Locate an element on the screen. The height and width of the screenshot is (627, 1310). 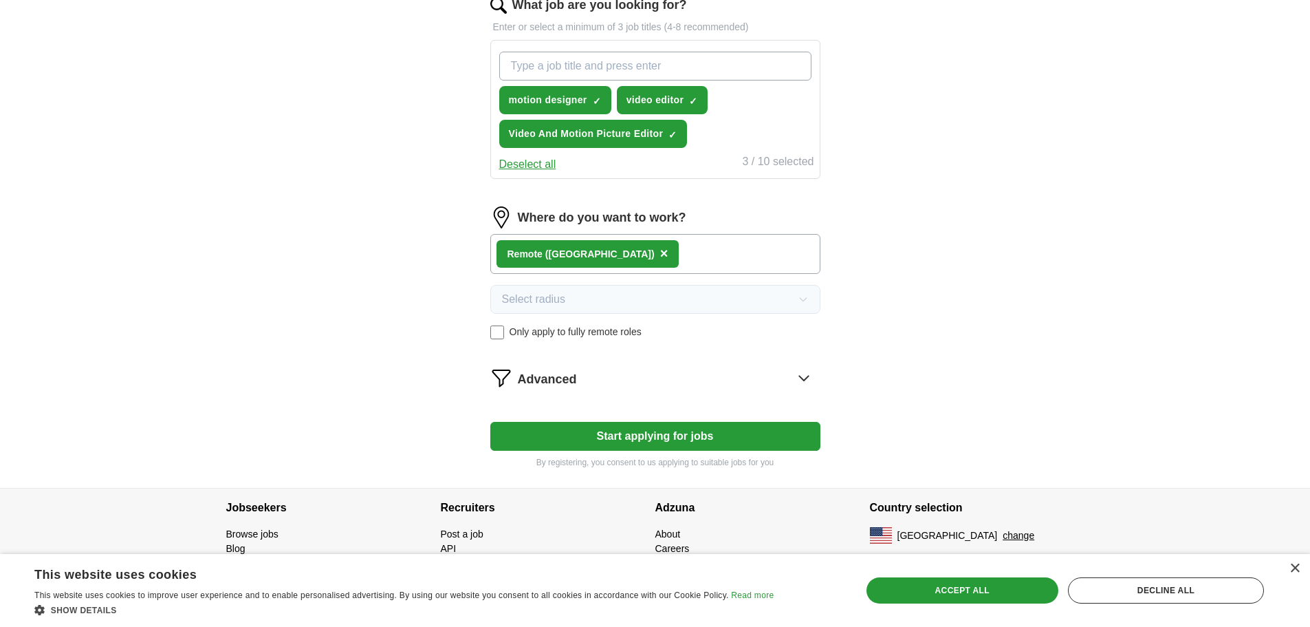
a: Post a job is located at coordinates (462, 534).